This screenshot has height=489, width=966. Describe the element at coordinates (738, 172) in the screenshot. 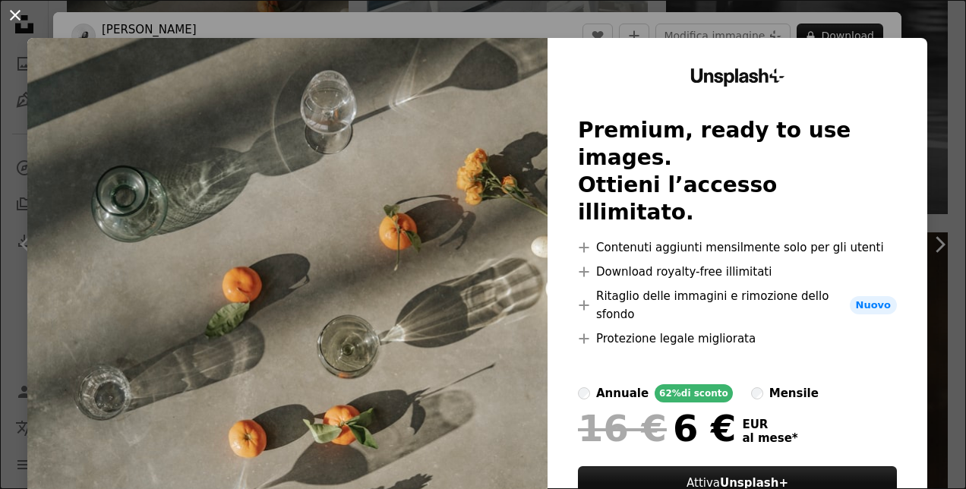

I see `h2: Premium, ready to use images. Ottieni l’accesso illimitato.` at that location.